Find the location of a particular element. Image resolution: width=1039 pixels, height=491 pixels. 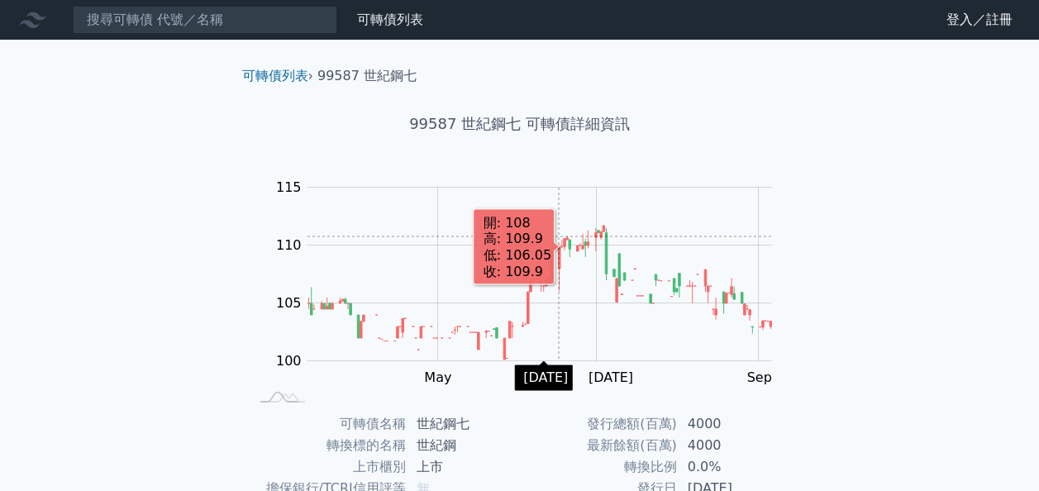

td: 0.0% is located at coordinates (734, 467).